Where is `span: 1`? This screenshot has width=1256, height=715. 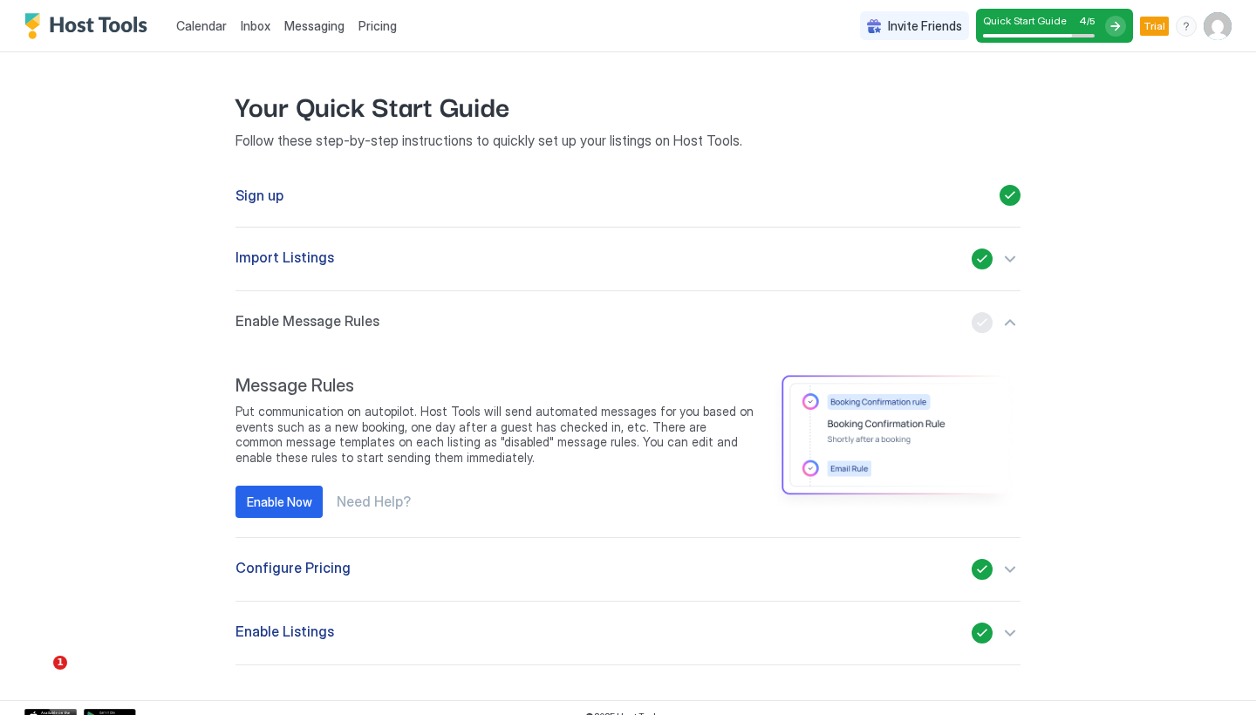
span: 1 is located at coordinates (60, 663).